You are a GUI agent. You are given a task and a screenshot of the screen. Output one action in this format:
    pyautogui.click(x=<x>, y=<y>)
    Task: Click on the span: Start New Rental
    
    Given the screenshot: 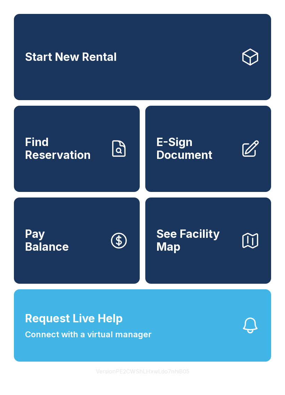 What is the action you would take?
    pyautogui.click(x=71, y=57)
    